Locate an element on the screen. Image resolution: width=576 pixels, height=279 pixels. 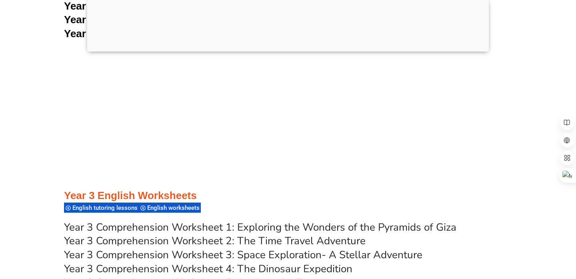
div: English tutoring lessons is located at coordinates (101, 208).